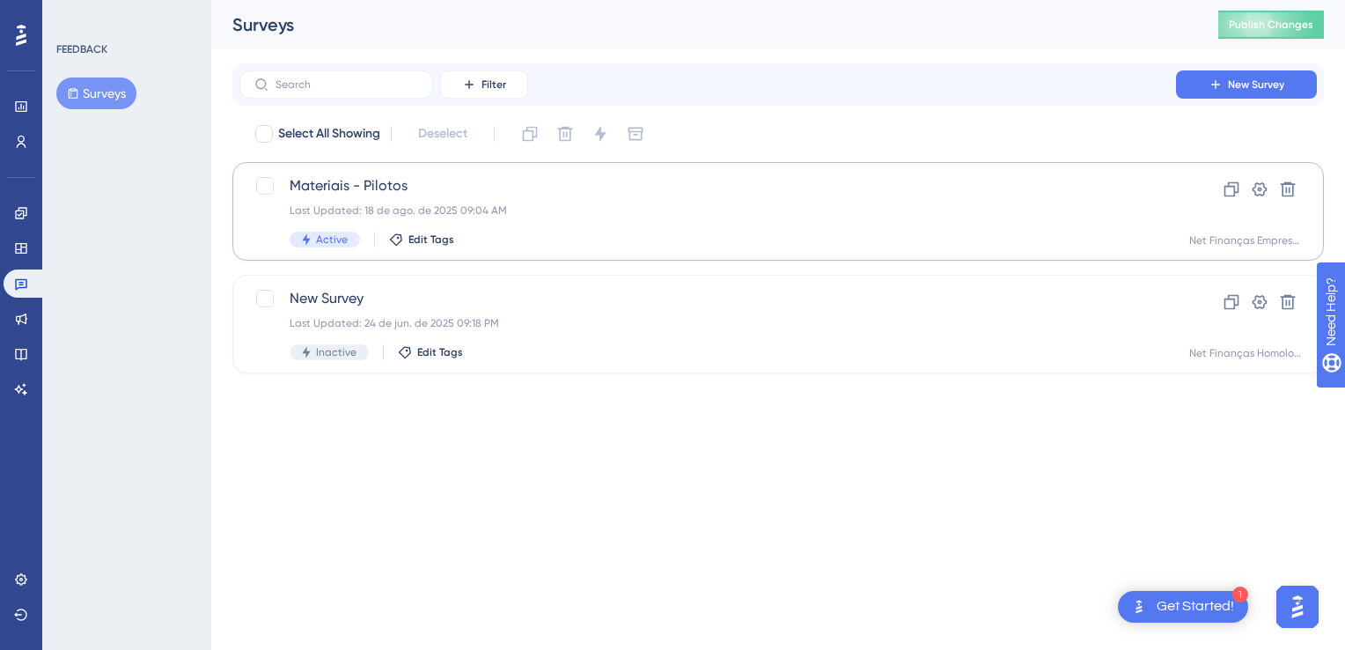 This screenshot has width=1345, height=650. What do you see at coordinates (1183, 607) in the screenshot?
I see `div: Open Get Started! checklist, remaining modules: 1` at bounding box center [1183, 607].